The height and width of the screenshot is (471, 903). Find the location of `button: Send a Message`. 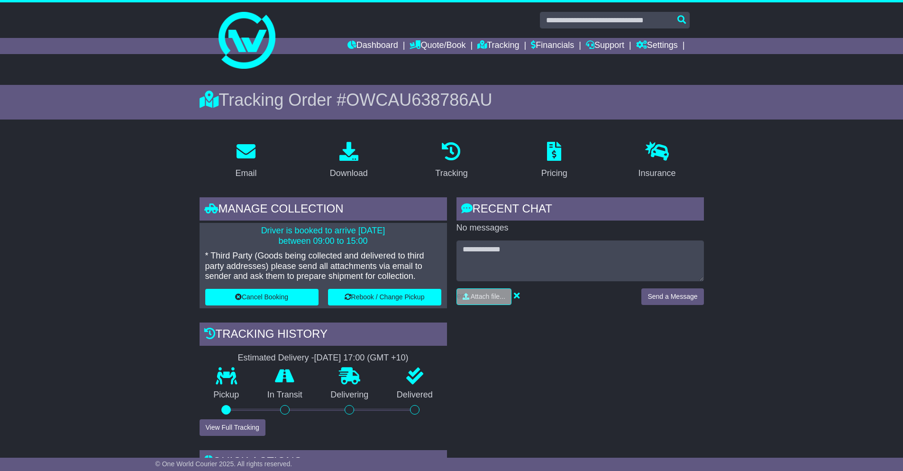

button: Send a Message is located at coordinates (673, 296).